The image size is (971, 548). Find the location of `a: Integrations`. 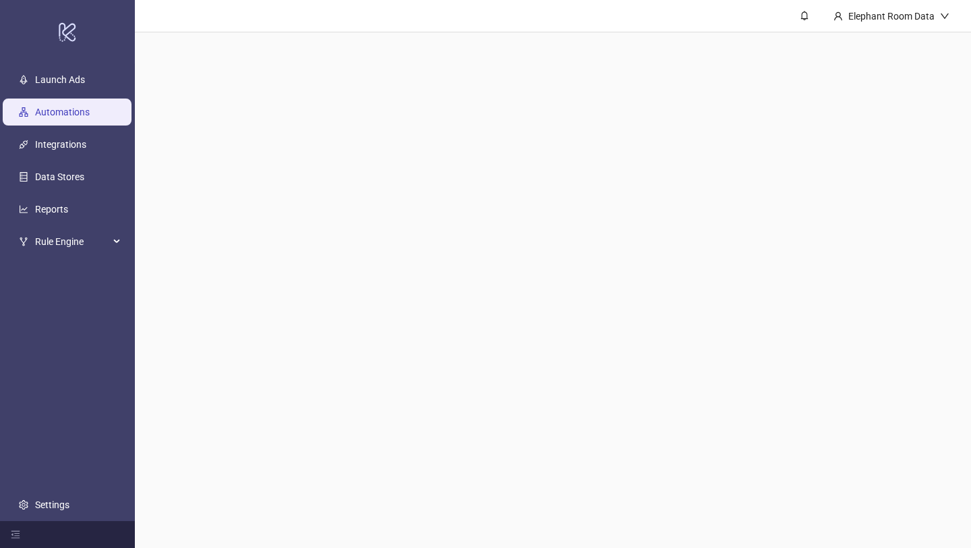

a: Integrations is located at coordinates (61, 144).